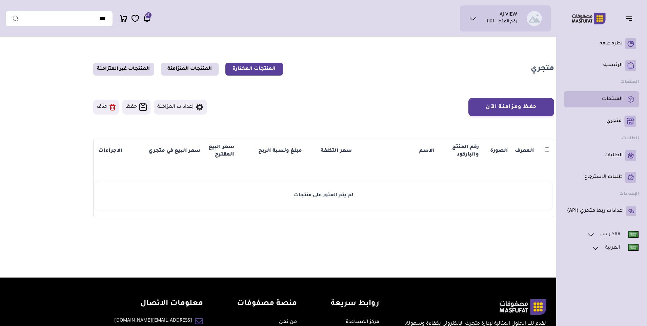 This screenshot has height=326, width=647. Describe the element at coordinates (511, 107) in the screenshot. I see `button: حفظ ومزامنة الآن` at that location.